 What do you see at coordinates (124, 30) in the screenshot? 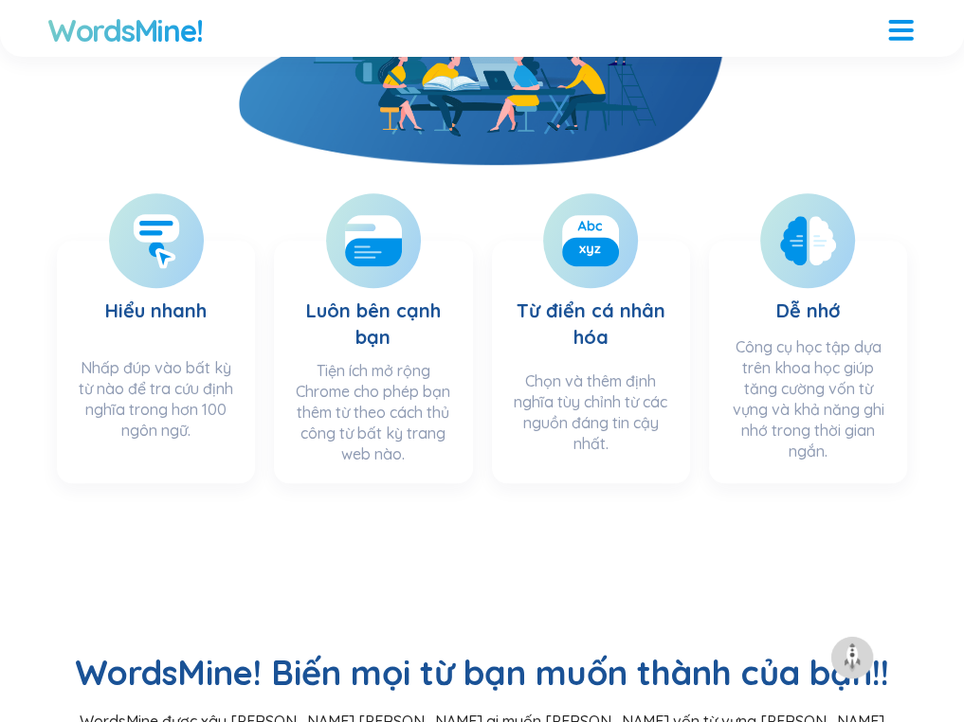
I see `a: WordsMine!` at bounding box center [124, 30].